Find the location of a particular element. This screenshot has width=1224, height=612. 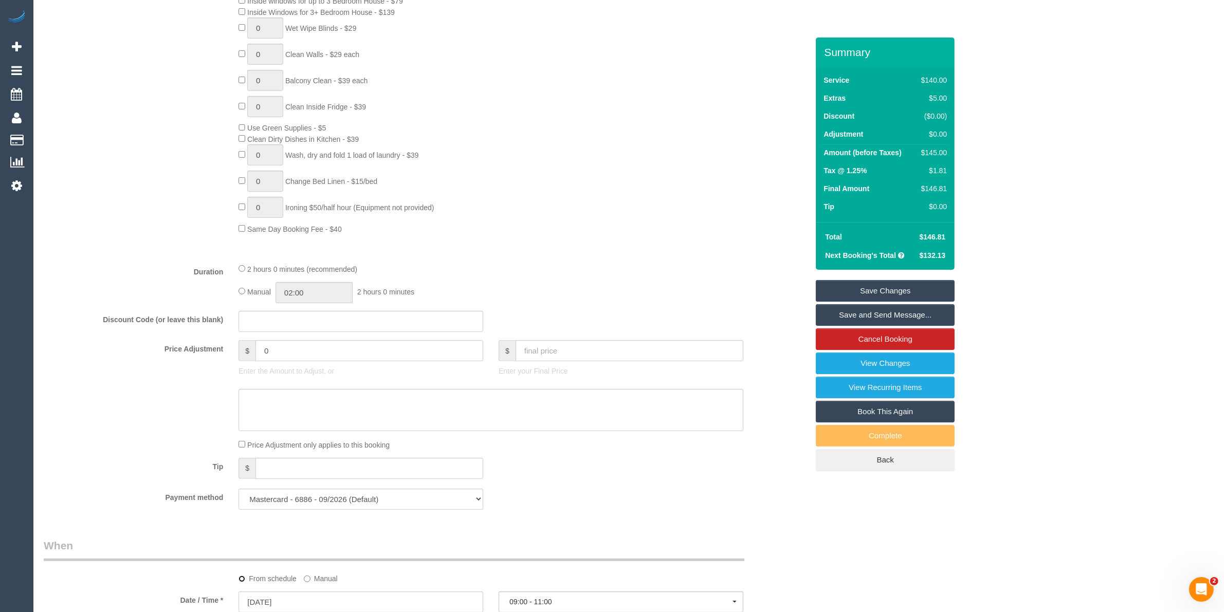

label: Adjustment is located at coordinates (843, 134).